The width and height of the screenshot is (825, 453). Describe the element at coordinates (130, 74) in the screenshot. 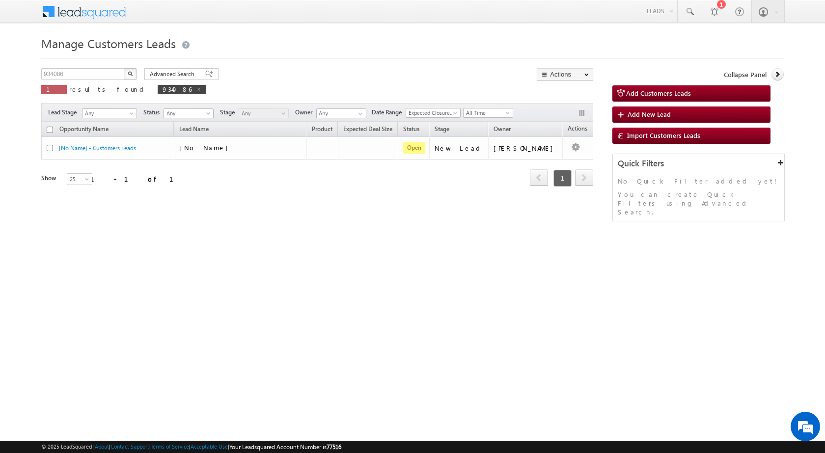

I see `img: Search` at that location.